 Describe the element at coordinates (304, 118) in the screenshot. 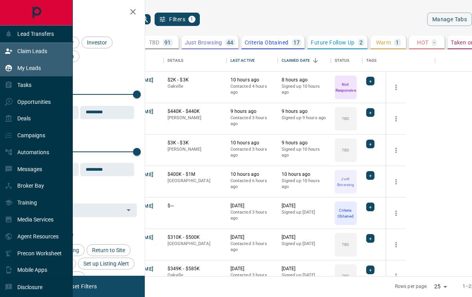

I see `p: Signed up 9 hours ago` at that location.